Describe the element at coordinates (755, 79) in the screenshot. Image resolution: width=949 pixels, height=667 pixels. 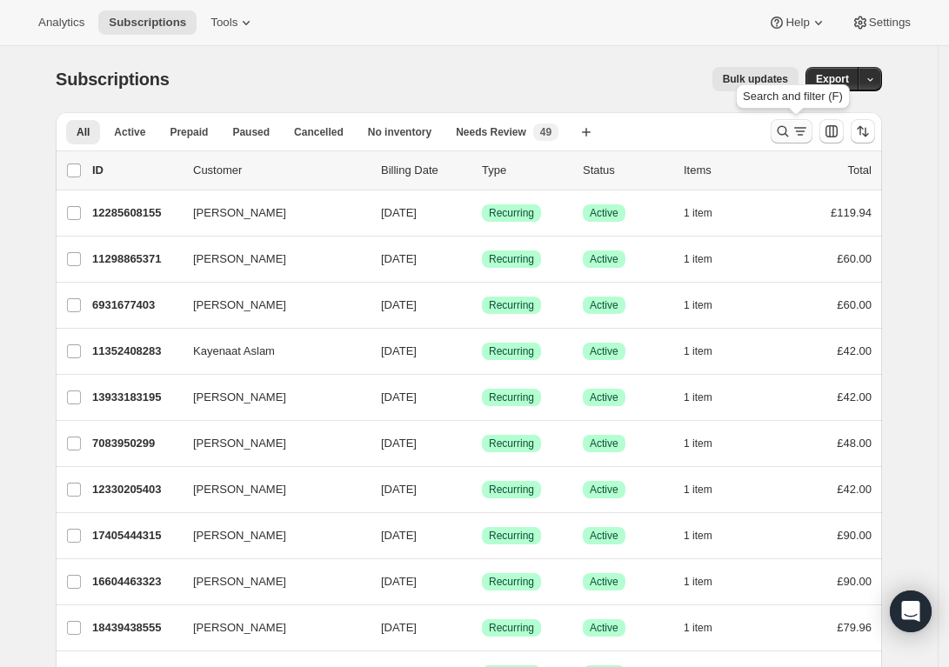
I see `button: Bulk updates` at that location.